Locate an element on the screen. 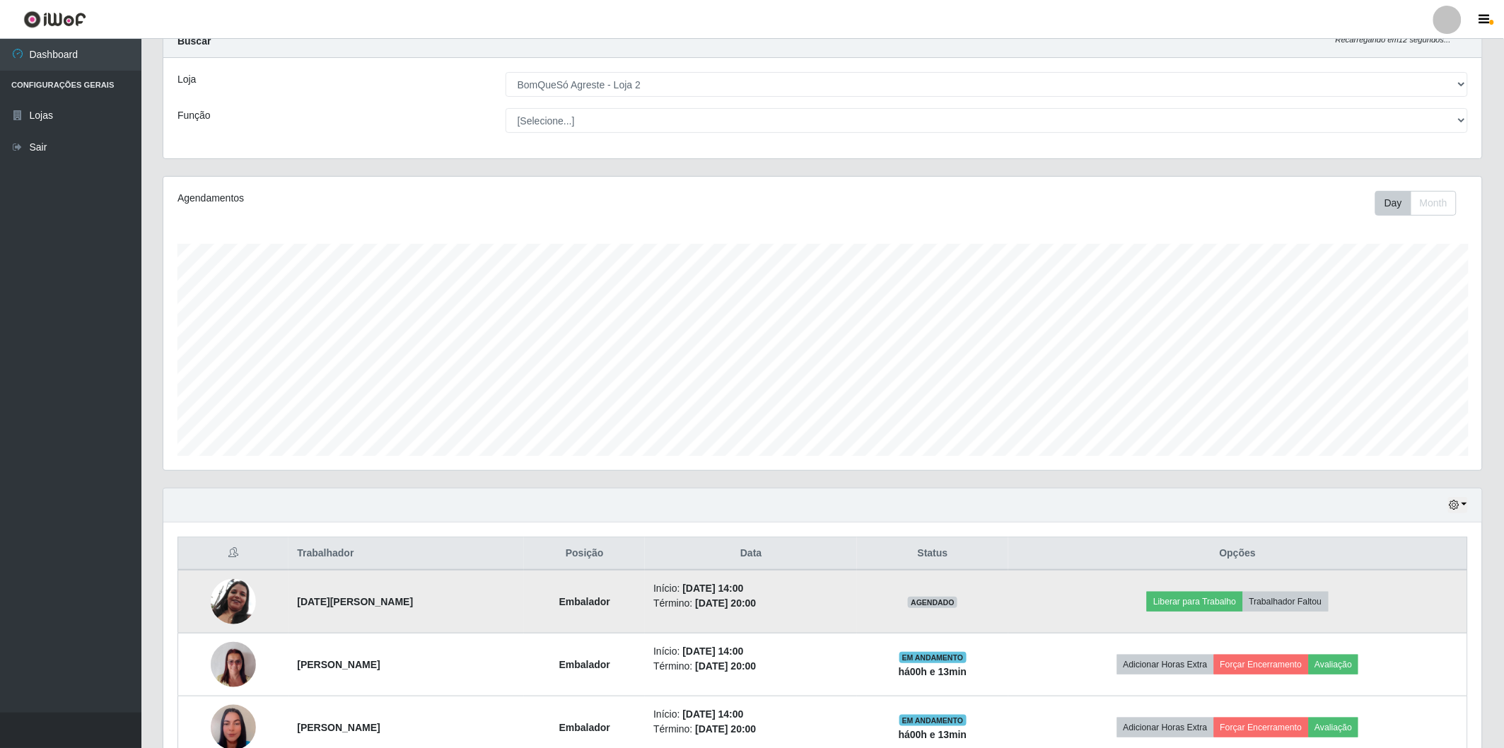  button: Trabalhador Faltou is located at coordinates (1286, 602).